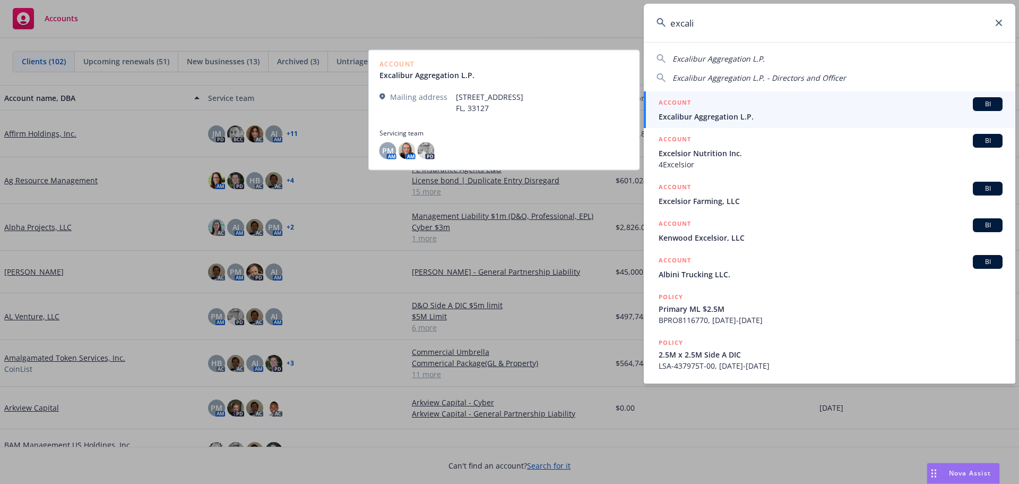 The height and width of the screenshot is (484, 1019). Describe the element at coordinates (831, 153) in the screenshot. I see `span: Excelsior Nutrition Inc.` at that location.